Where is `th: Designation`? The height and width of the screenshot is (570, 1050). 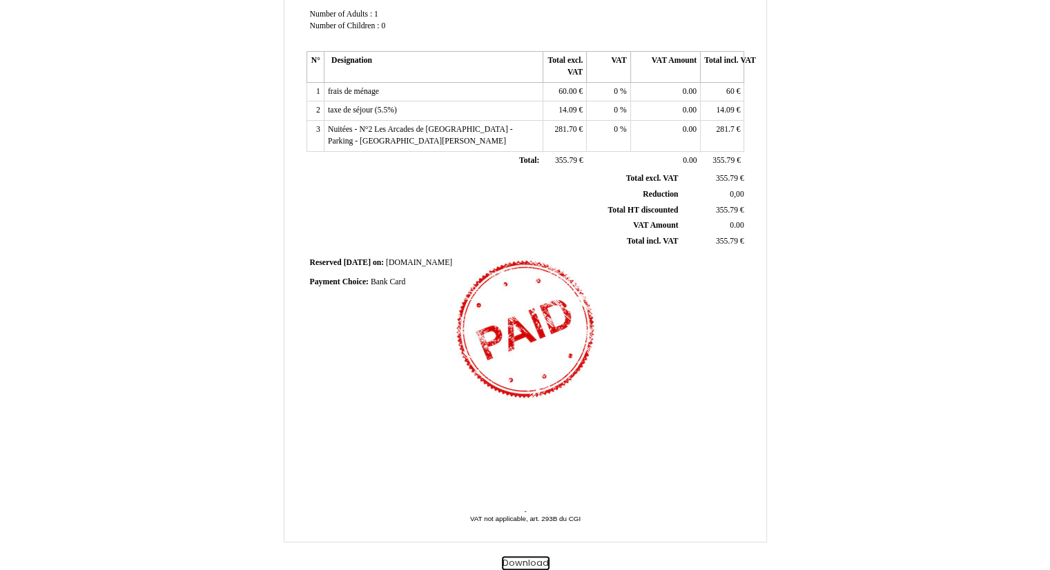
th: Designation is located at coordinates (433, 67).